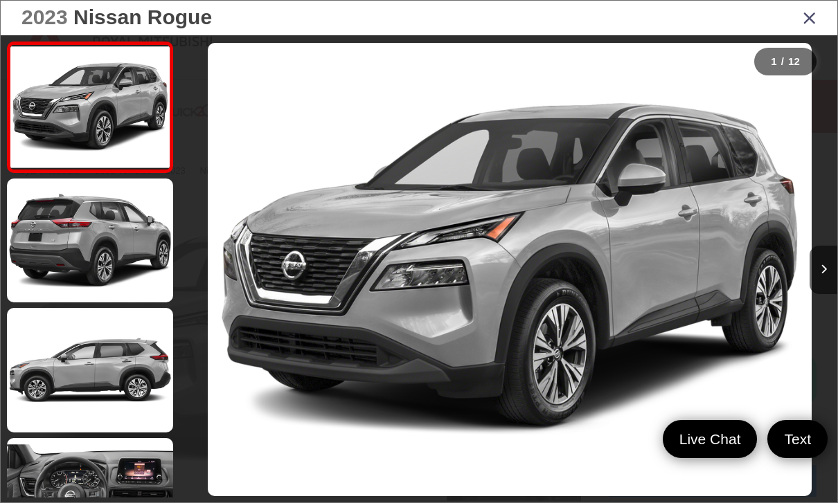  Describe the element at coordinates (823, 270) in the screenshot. I see `button: Next image` at that location.